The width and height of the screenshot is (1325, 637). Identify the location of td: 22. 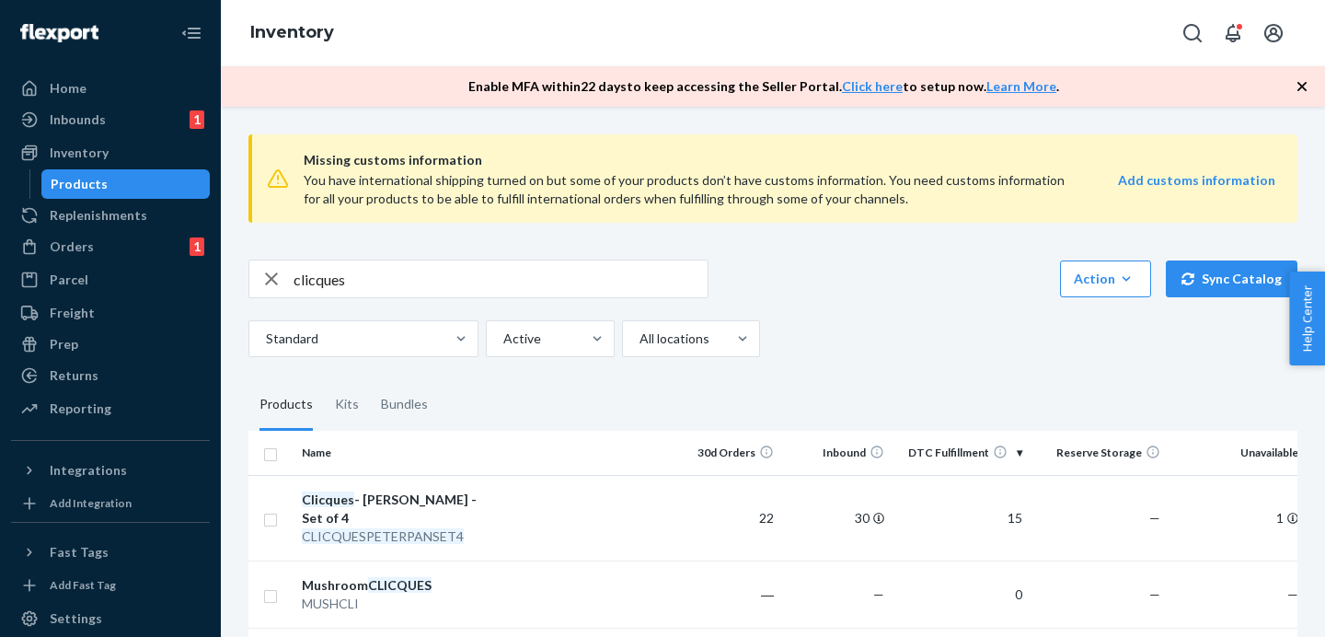
(726, 517).